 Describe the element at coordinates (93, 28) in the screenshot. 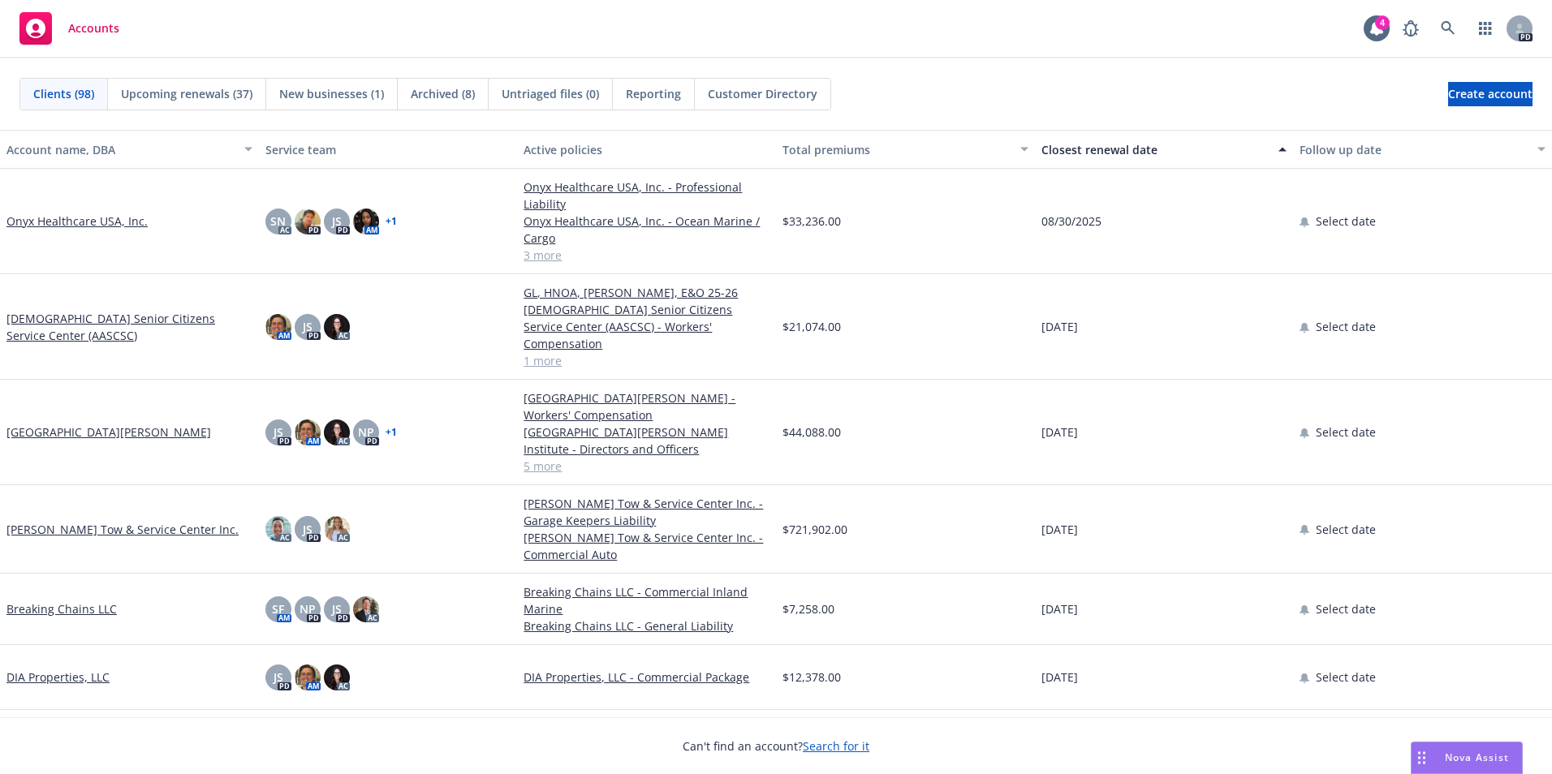

I see `span: Accounts` at that location.